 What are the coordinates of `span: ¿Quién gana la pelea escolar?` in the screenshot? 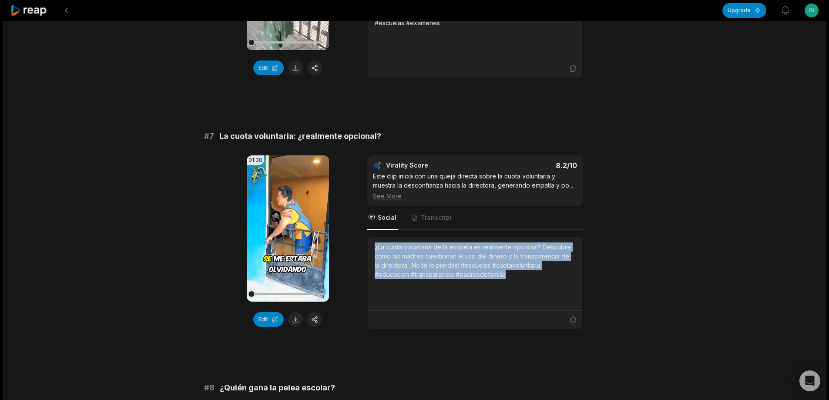 It's located at (277, 388).